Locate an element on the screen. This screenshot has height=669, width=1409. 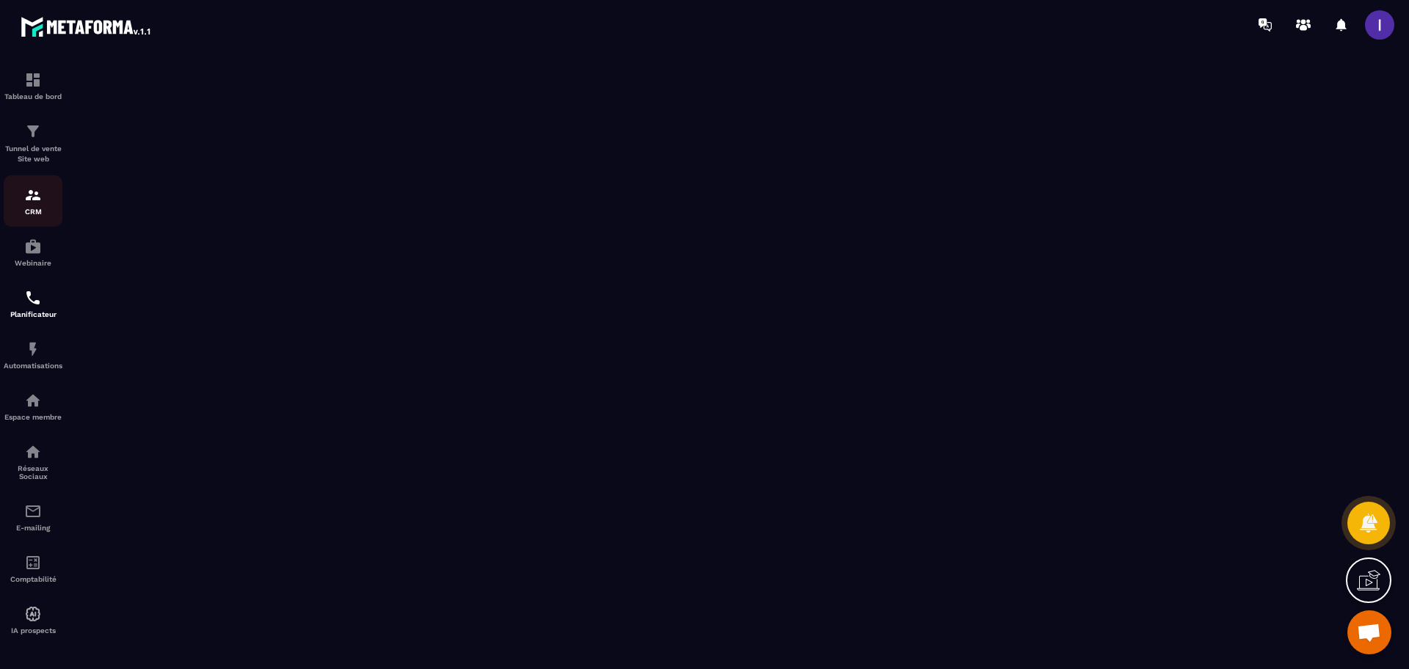
img: social-network is located at coordinates (33, 452).